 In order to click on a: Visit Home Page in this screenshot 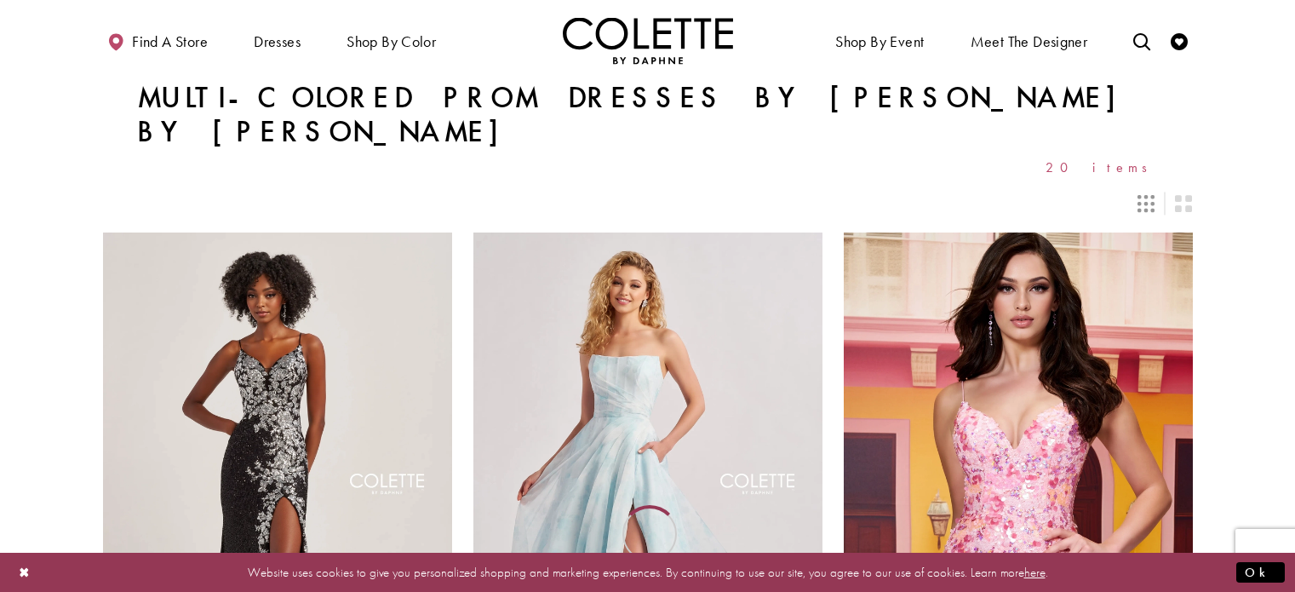, I will do `click(648, 40)`.